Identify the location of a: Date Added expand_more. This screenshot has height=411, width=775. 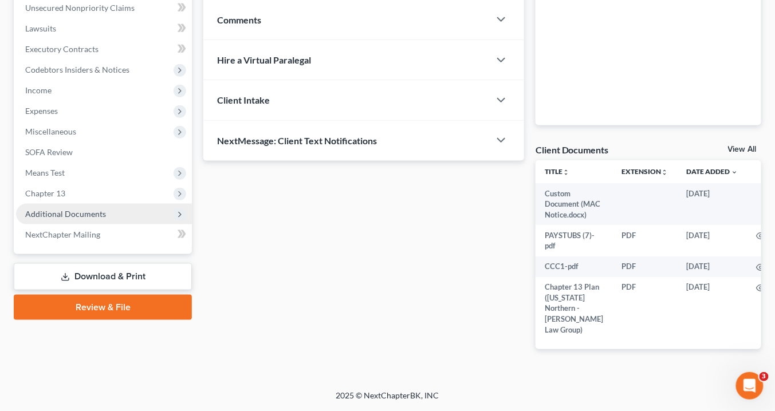
(712, 171).